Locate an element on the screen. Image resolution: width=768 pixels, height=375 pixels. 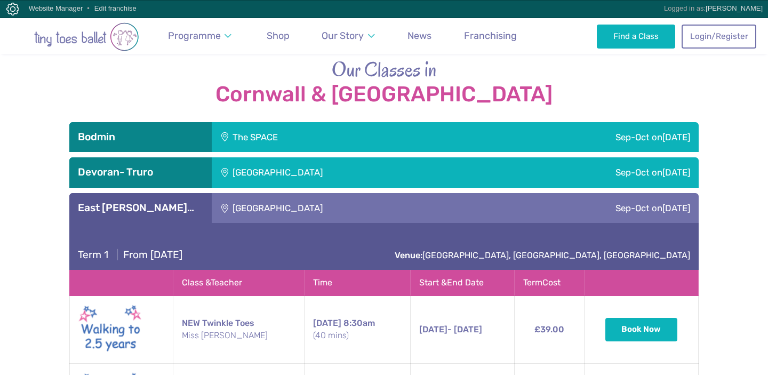
img: Walking to Twinkle New (May 2025) is located at coordinates (110, 330).